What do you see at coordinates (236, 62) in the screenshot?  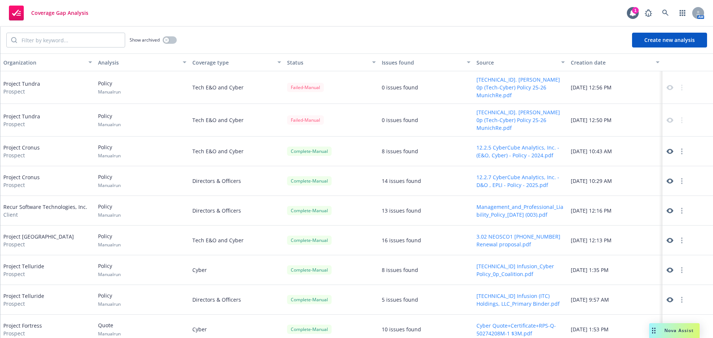 I see `button: Coverage type` at bounding box center [236, 62].